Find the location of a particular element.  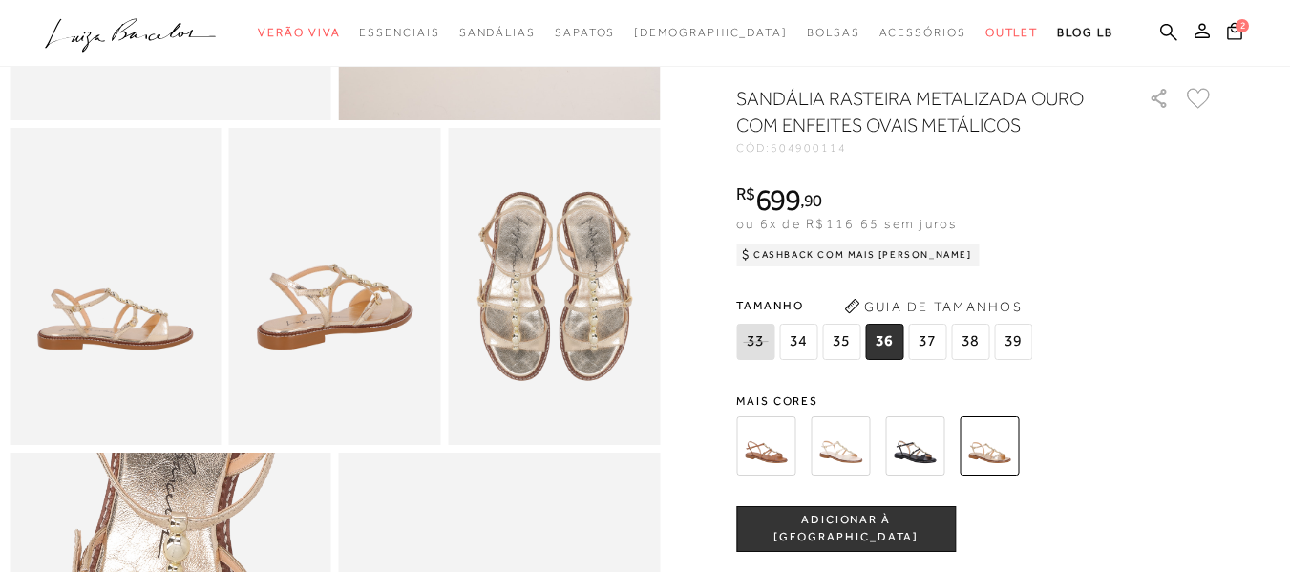

img: SANDÁLIA RASTEIRA EM COURO OFF WHITE COM ENFEITES OVAIS METÁLICOS is located at coordinates (840, 446).